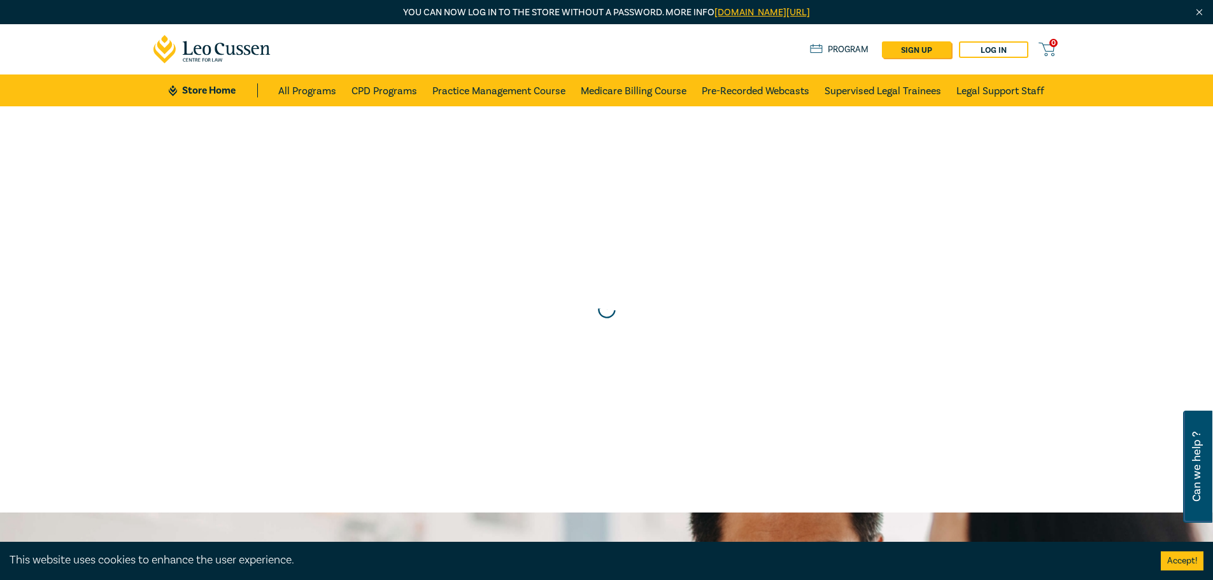  What do you see at coordinates (499, 90) in the screenshot?
I see `a: Practice Management Course` at bounding box center [499, 90].